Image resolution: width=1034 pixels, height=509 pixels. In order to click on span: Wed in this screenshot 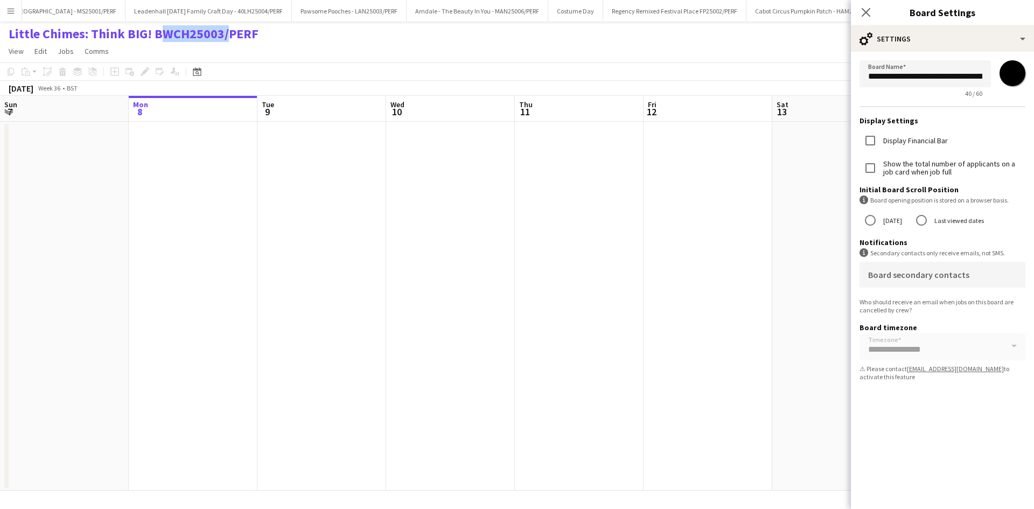, I will do `click(397, 104)`.